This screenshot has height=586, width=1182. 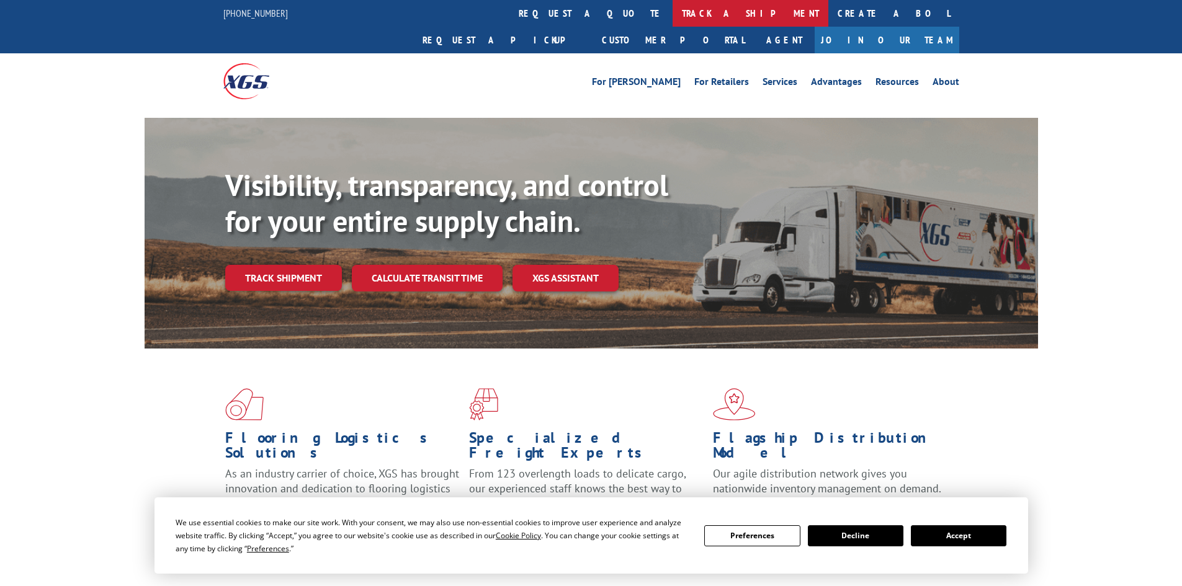 What do you see at coordinates (268, 549) in the screenshot?
I see `span: Preferences` at bounding box center [268, 549].